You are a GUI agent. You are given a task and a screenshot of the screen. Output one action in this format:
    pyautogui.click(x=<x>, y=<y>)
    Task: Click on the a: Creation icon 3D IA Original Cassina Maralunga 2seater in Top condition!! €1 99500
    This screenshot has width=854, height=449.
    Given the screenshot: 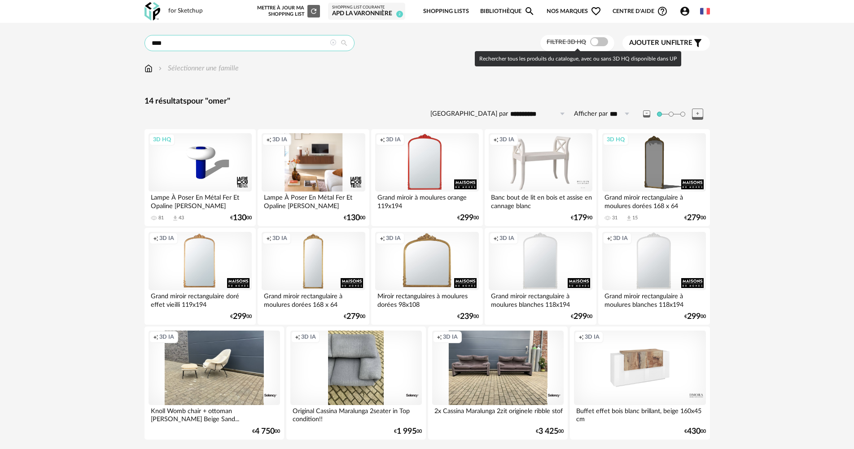 What is the action you would take?
    pyautogui.click(x=356, y=383)
    